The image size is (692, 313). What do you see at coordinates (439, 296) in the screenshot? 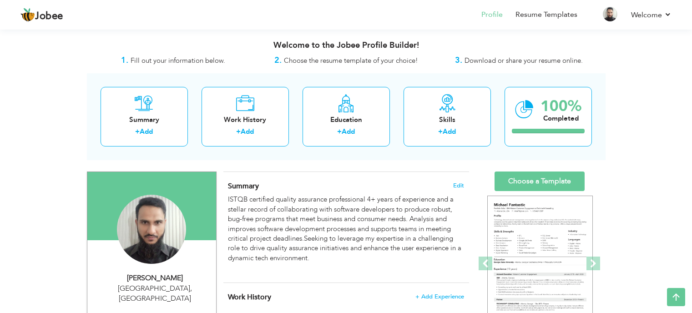
I see `span: + Add Experience` at bounding box center [439, 296].